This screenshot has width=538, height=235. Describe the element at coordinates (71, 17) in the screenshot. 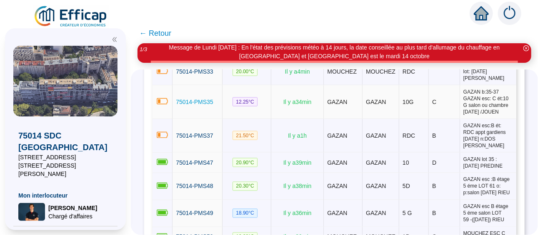

I see `img: efficap energie logo` at that location.